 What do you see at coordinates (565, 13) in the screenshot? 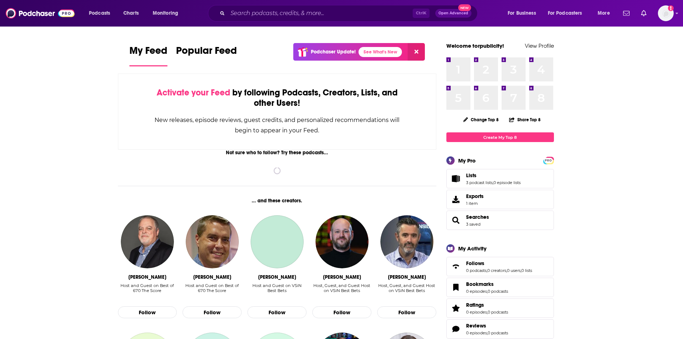
I see `span: For Podcasters` at bounding box center [565, 13].